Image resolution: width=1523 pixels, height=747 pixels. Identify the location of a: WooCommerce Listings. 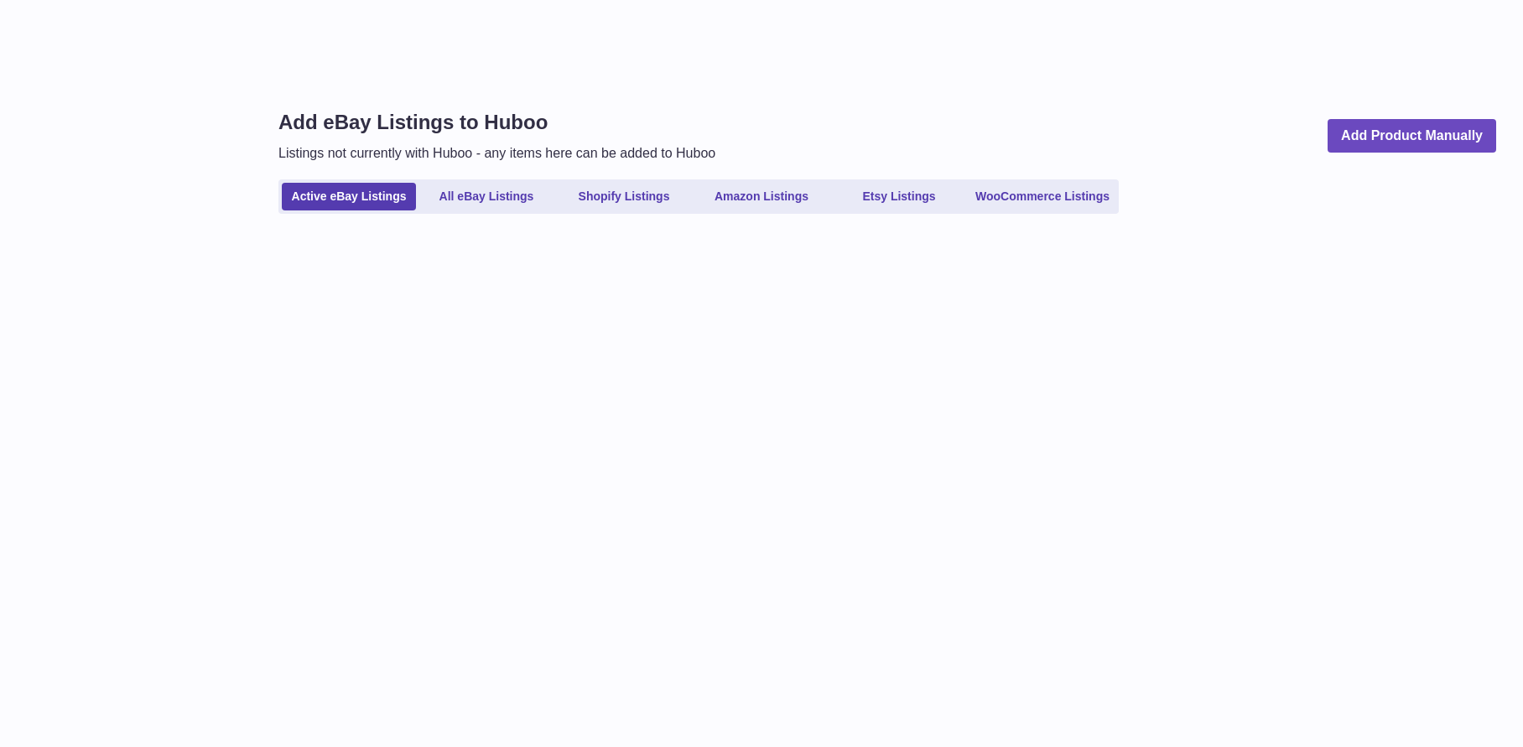
(1042, 196).